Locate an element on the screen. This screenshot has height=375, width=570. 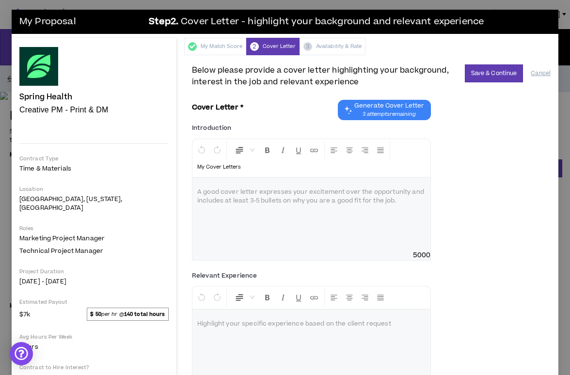
p: Location is located at coordinates (94, 189).